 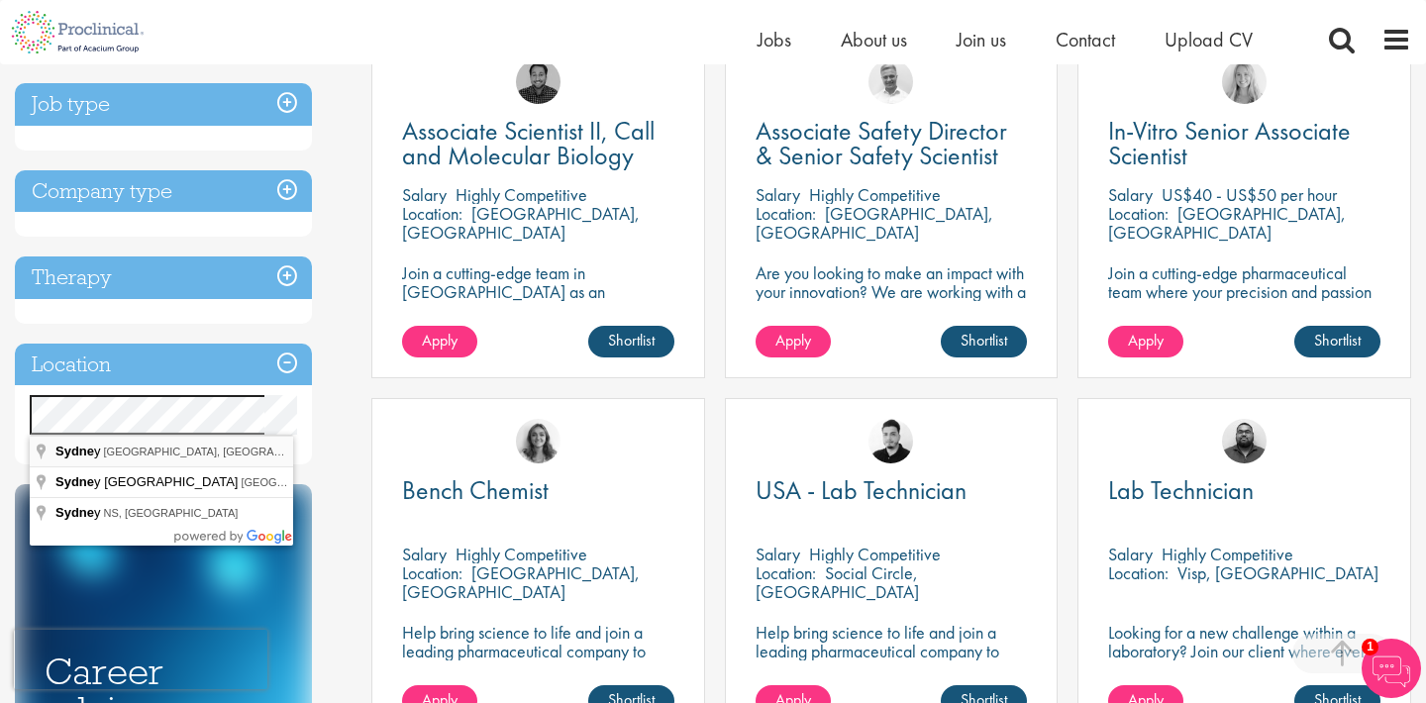 I want to click on h3: Company type, so click(x=163, y=191).